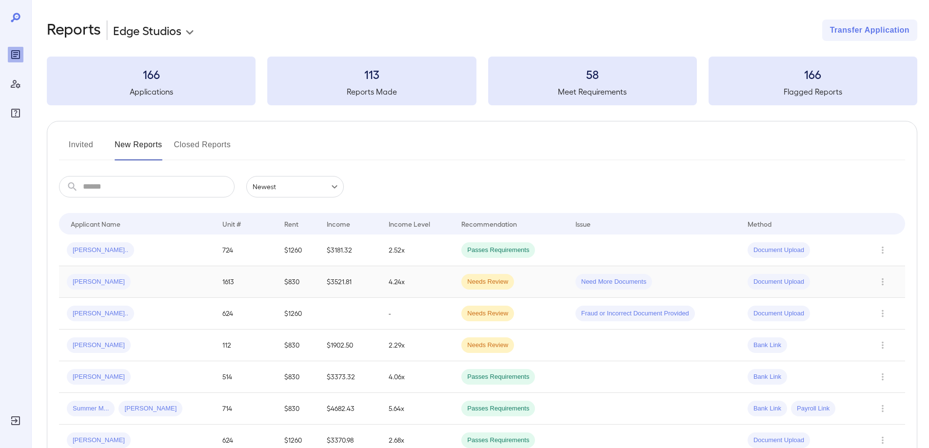 The image size is (929, 448). Describe the element at coordinates (592, 74) in the screenshot. I see `h3: 58` at that location.